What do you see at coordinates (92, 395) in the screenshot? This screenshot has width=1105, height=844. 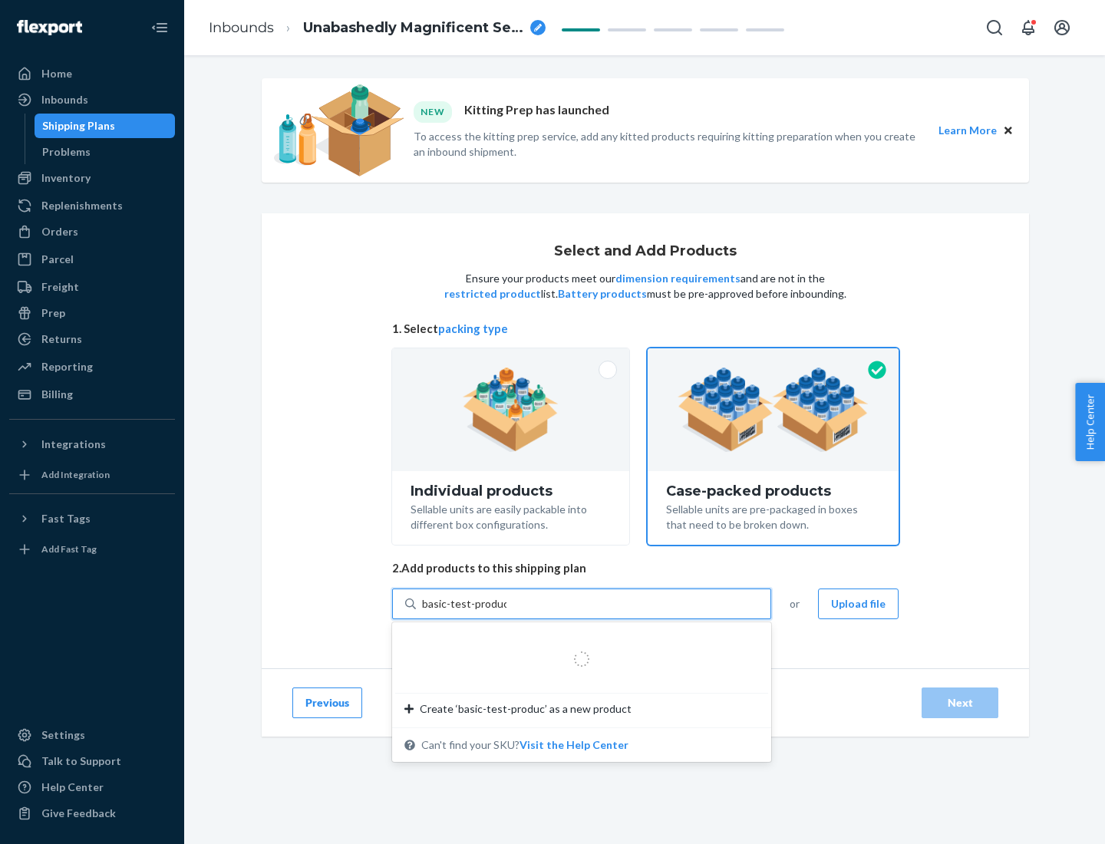 I see `a: Billing` at bounding box center [92, 395].